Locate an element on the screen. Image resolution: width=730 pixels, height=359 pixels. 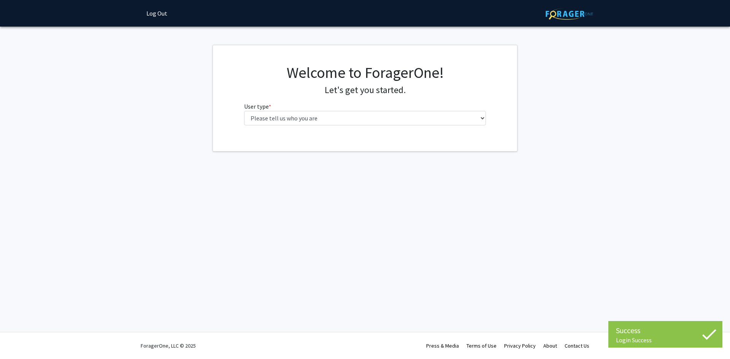
div: ForagerOne, LLC © 2025 is located at coordinates (168, 346).